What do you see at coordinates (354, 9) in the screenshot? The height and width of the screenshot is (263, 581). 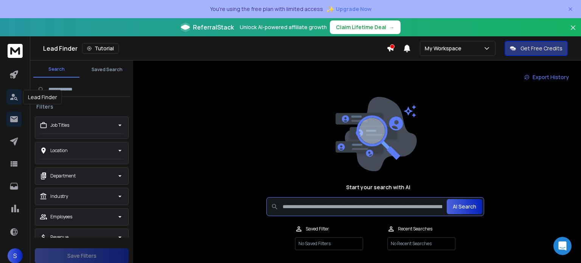 I see `span: Upgrade Now` at bounding box center [354, 9].